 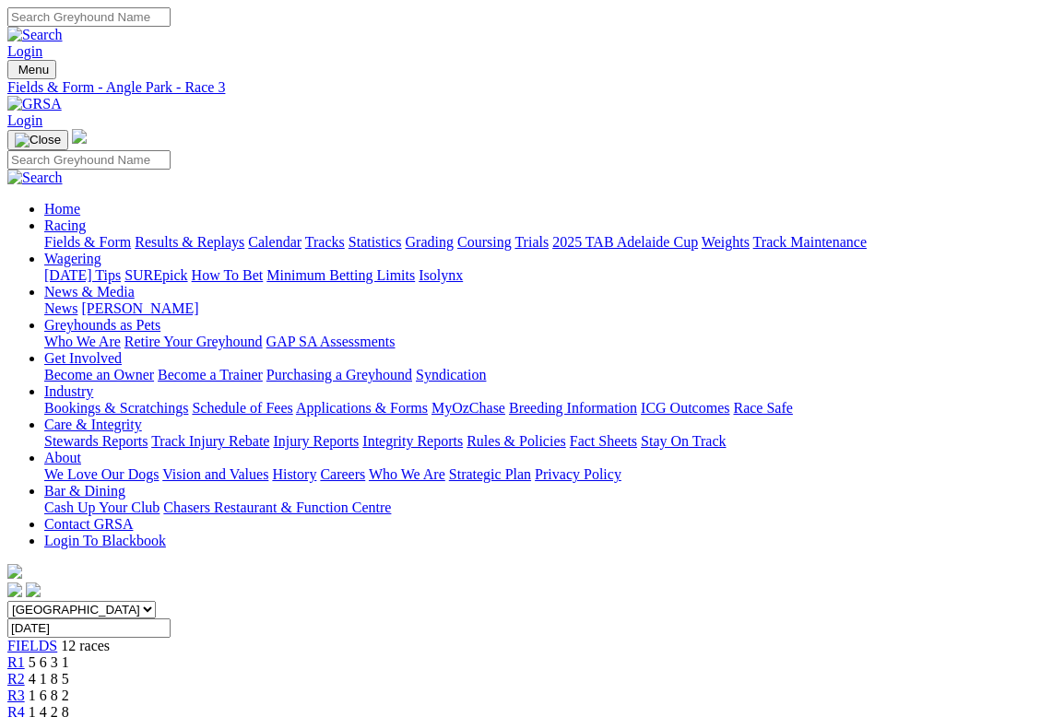 What do you see at coordinates (544, 342) in the screenshot?
I see `div: Greyhounds as Pets` at bounding box center [544, 342].